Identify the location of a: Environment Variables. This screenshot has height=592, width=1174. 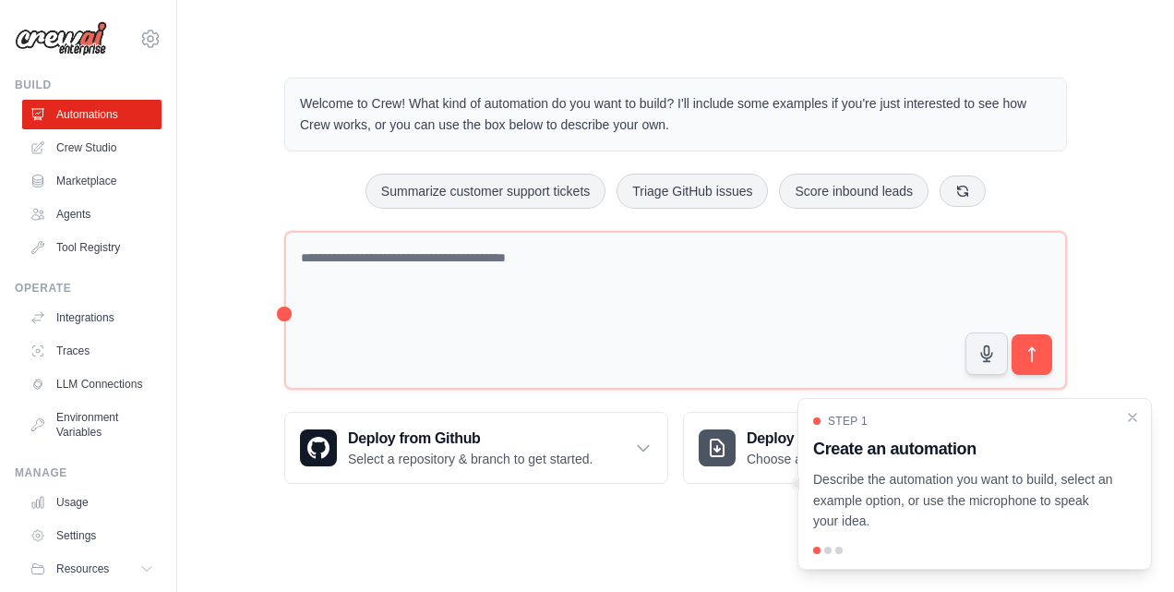
(91, 425).